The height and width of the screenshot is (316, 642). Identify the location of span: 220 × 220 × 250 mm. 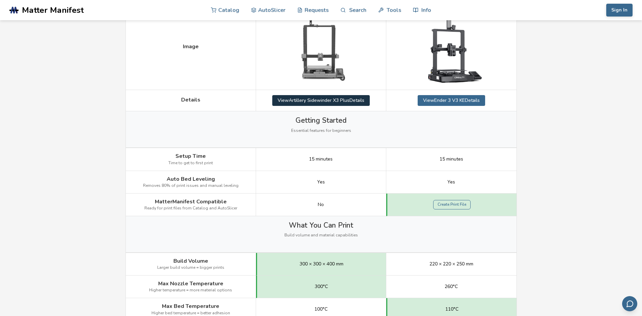
(452, 264).